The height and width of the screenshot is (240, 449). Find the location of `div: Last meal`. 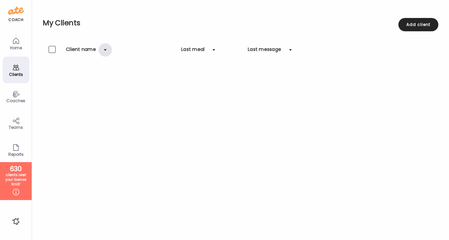

div: Last meal is located at coordinates (193, 51).